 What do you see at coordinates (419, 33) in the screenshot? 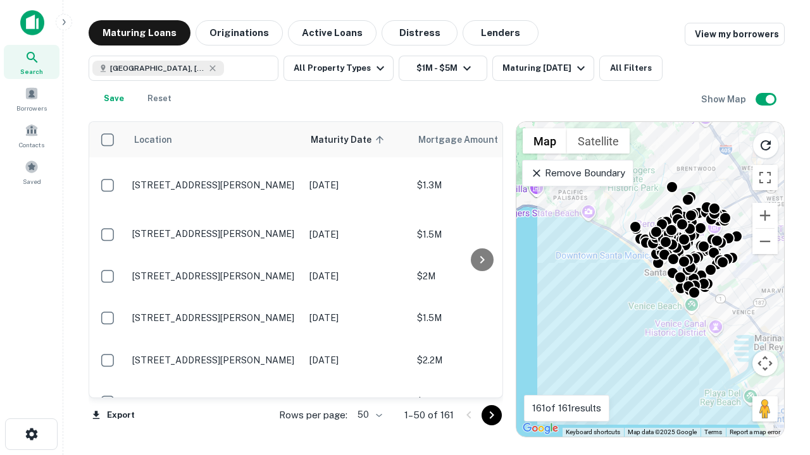
I see `button: Distress` at bounding box center [419, 33].